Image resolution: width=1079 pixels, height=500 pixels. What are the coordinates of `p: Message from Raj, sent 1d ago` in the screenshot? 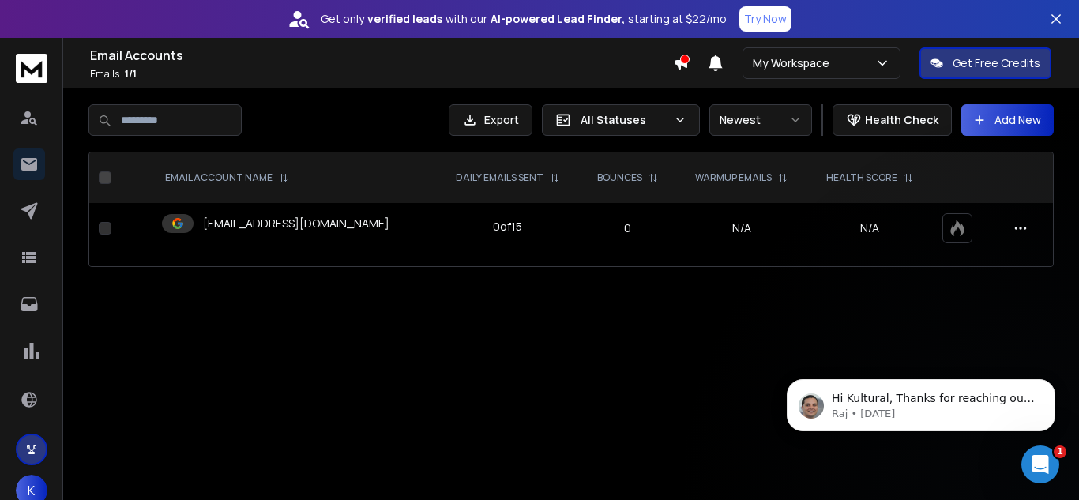 It's located at (171, 68).